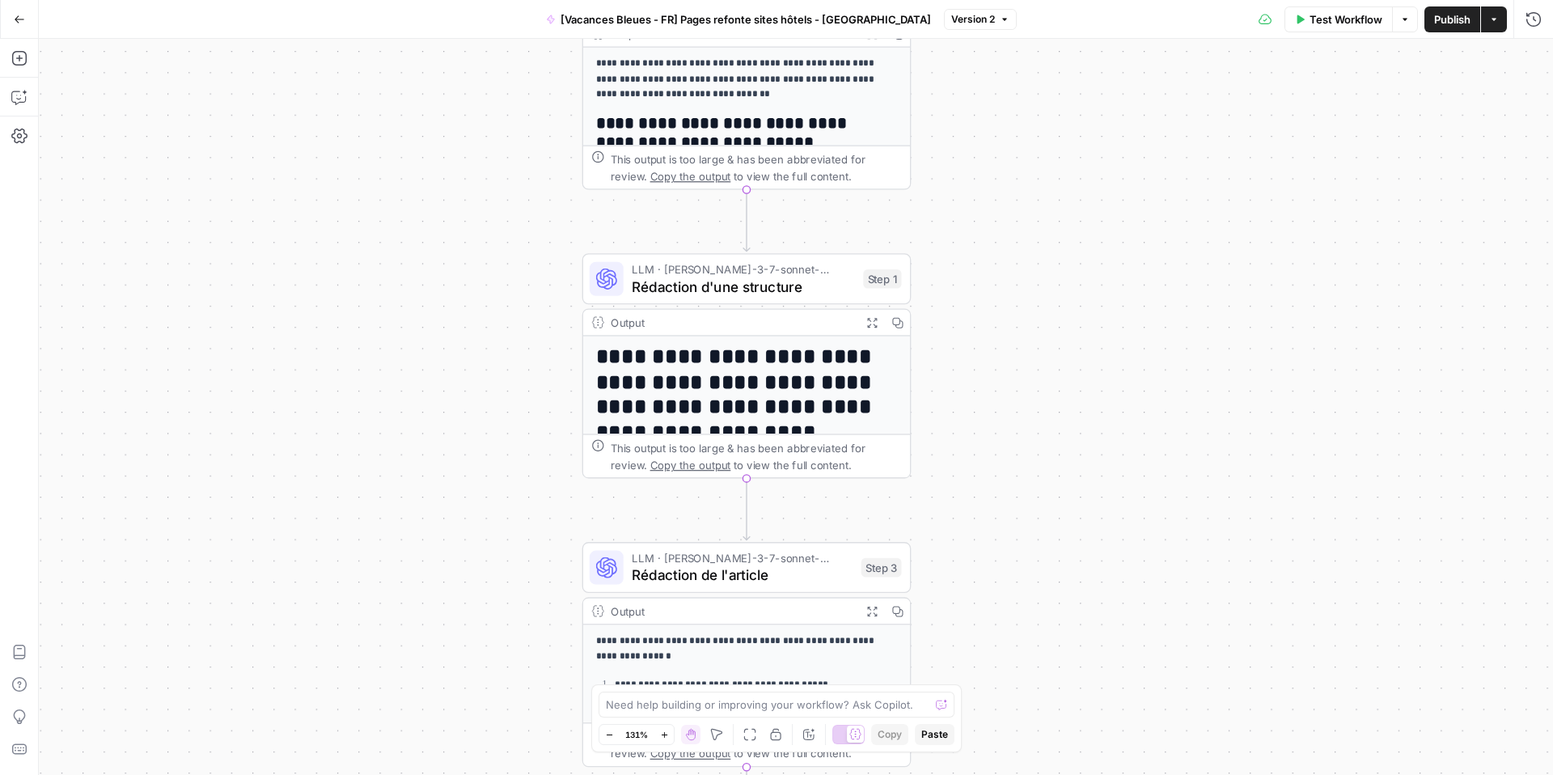 Image resolution: width=1553 pixels, height=775 pixels. I want to click on span: Publish, so click(1452, 19).